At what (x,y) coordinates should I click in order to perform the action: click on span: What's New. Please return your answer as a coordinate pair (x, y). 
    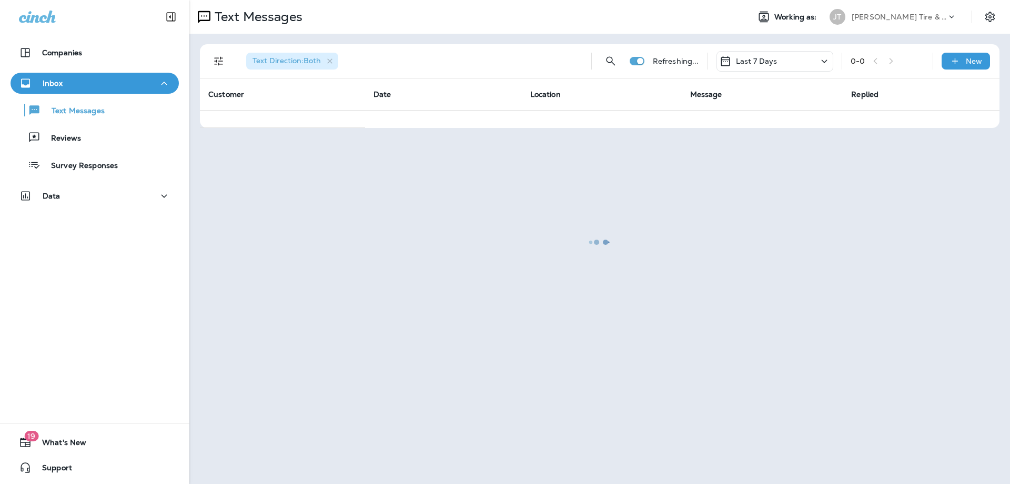
    Looking at the image, I should click on (59, 444).